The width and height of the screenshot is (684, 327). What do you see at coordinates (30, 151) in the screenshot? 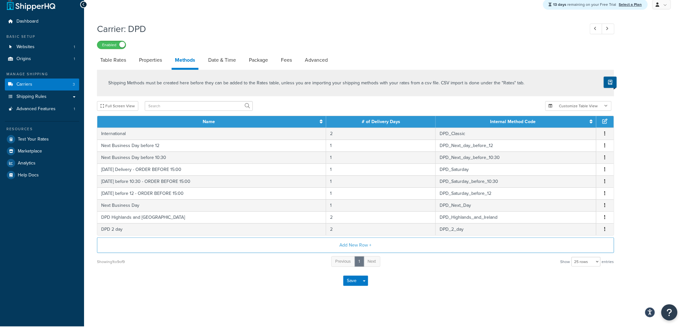
I see `span: Marketplace` at bounding box center [30, 151].